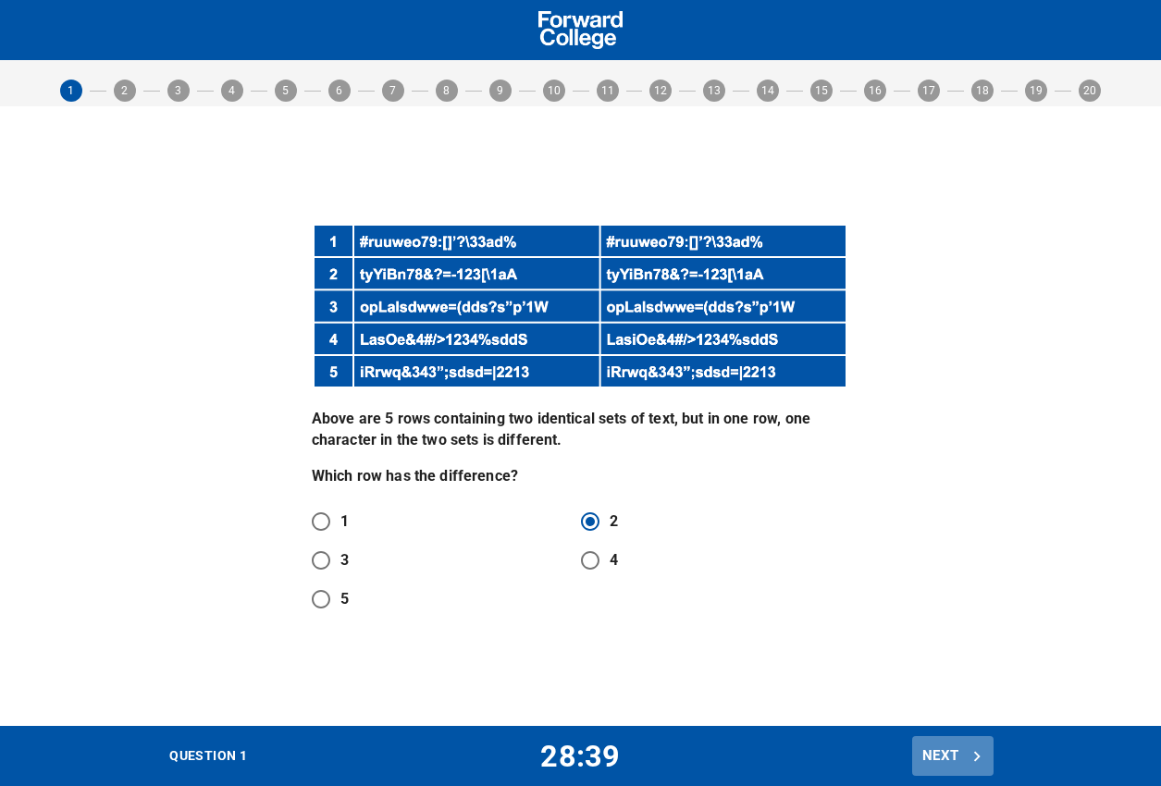 The width and height of the screenshot is (1161, 786). Describe the element at coordinates (344, 560) in the screenshot. I see `p: 3` at that location.